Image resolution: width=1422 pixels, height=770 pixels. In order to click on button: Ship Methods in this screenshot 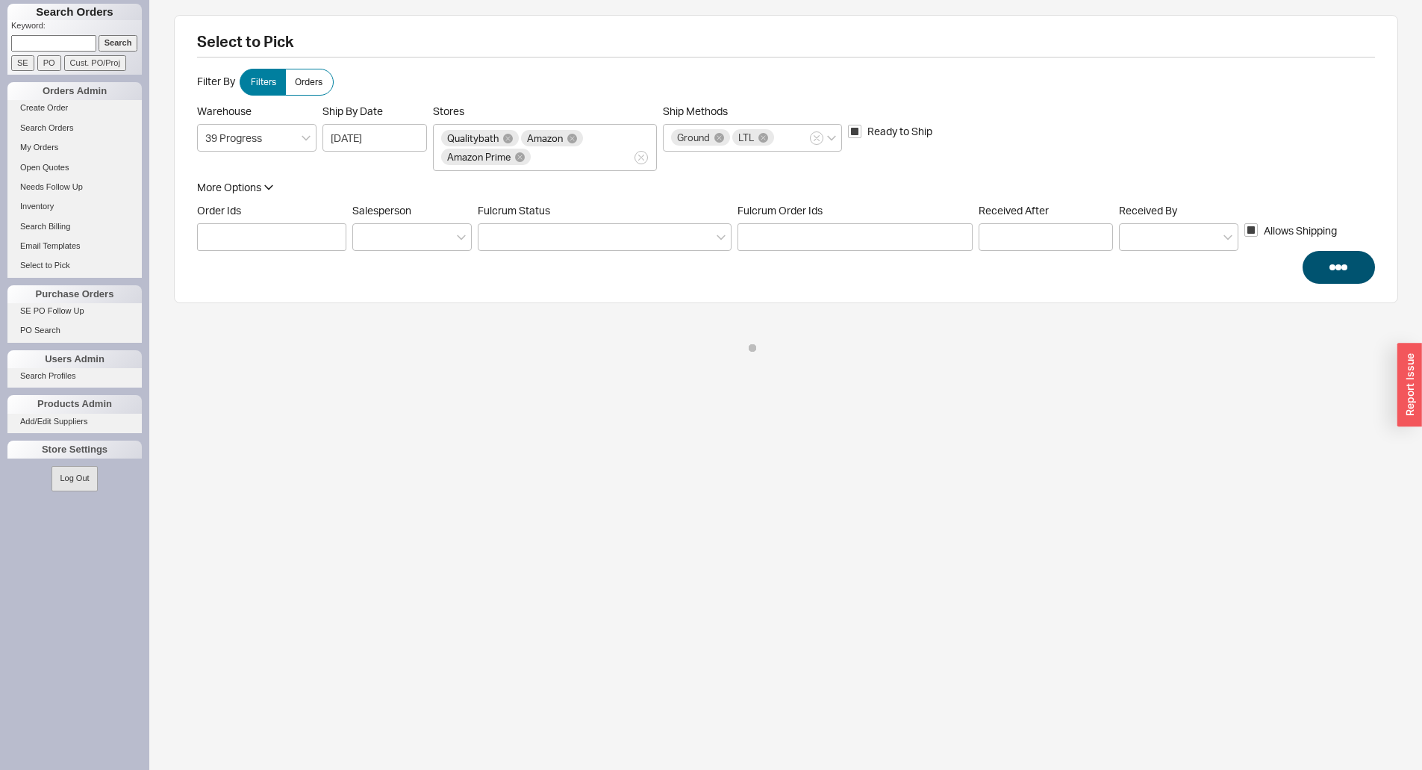, I will do `click(817, 138)`.